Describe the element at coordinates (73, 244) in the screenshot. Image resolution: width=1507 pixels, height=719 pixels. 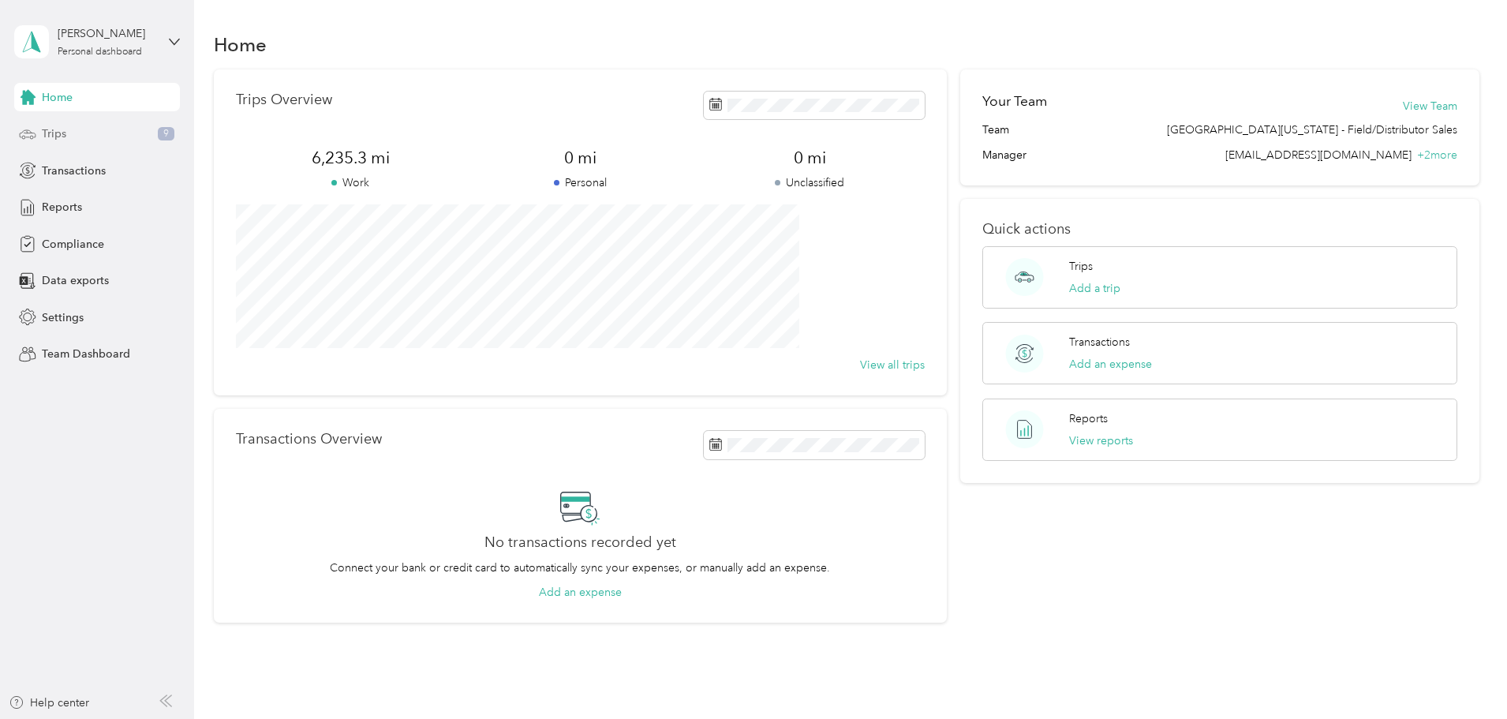
I see `span: Compliance` at that location.